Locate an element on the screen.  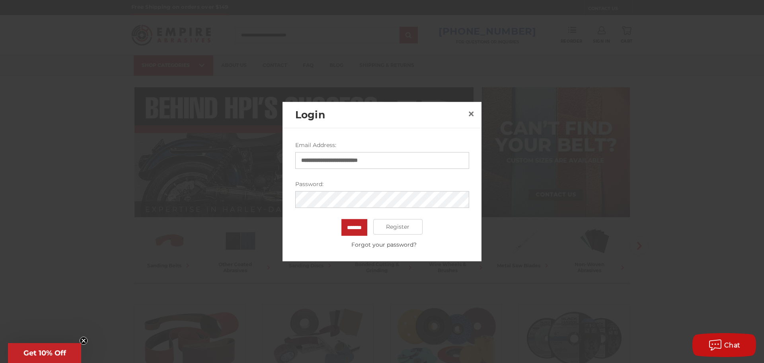
a: Close is located at coordinates (471, 114).